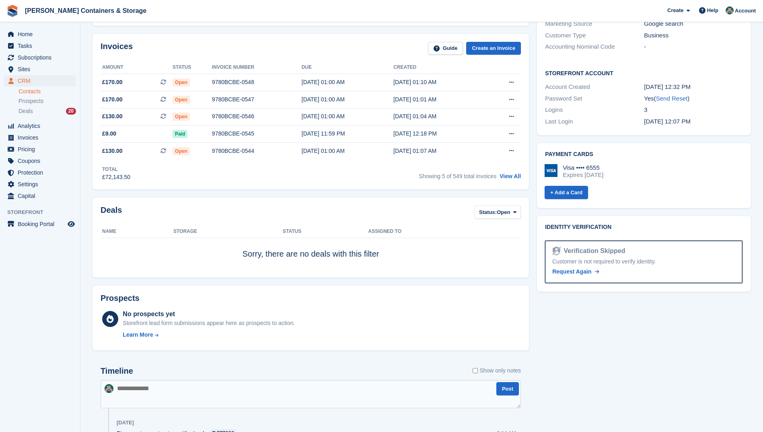 The image size is (763, 432). What do you see at coordinates (42, 57) in the screenshot?
I see `span: Subscriptions` at bounding box center [42, 57].